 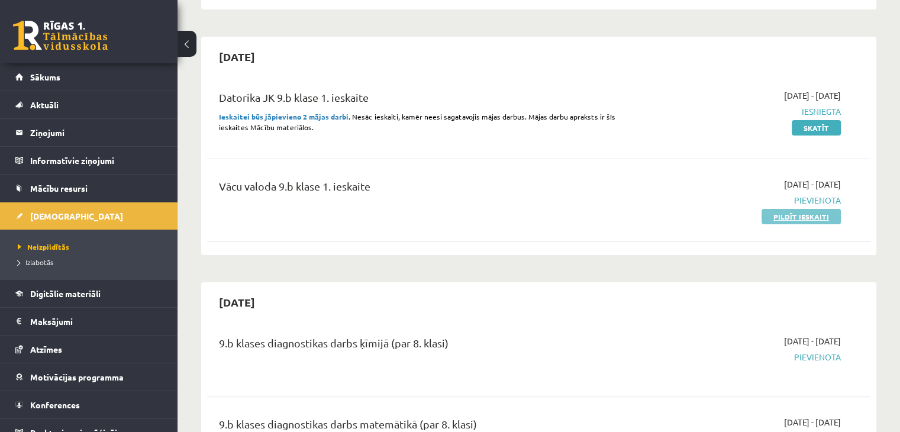 I want to click on span: Digitālie materiāli, so click(x=65, y=294).